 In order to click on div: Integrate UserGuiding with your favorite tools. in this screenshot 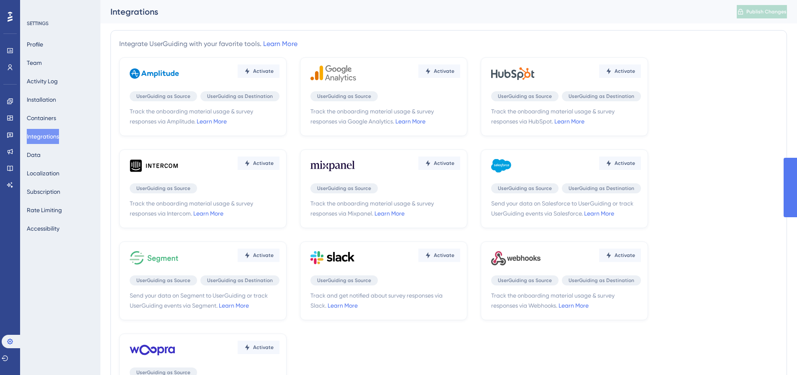, I will do `click(208, 44)`.